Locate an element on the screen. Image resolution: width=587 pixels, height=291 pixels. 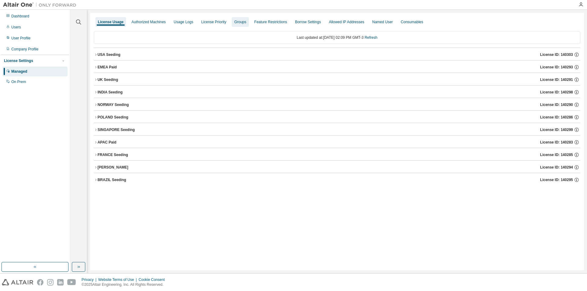
div: SINGAPORE Seeding is located at coordinates (116, 130).